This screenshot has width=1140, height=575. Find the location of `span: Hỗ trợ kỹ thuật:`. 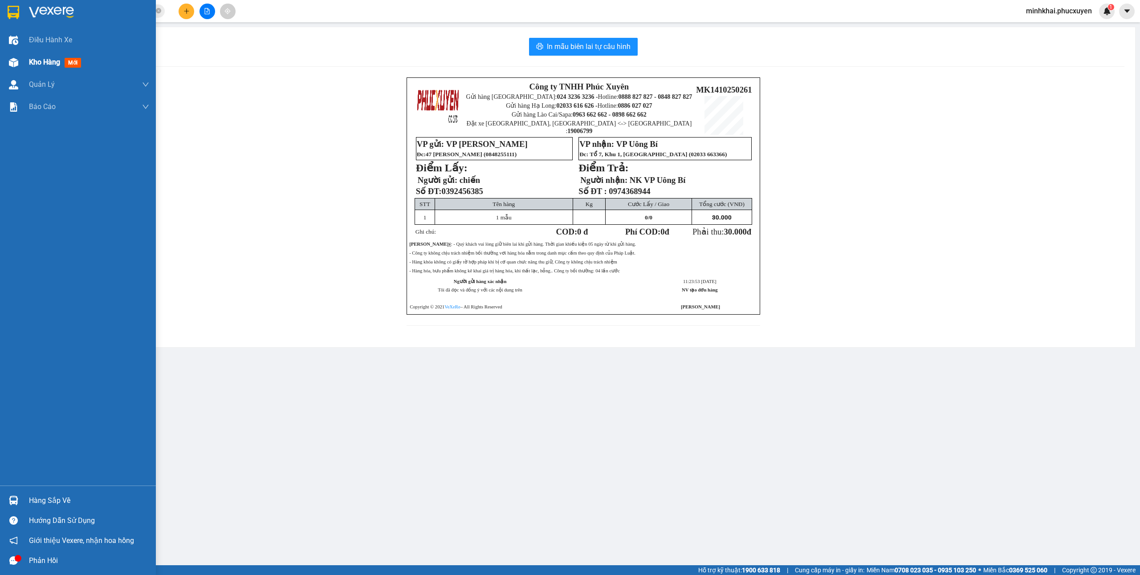

span: Hỗ trợ kỹ thuật: is located at coordinates (739, 570).